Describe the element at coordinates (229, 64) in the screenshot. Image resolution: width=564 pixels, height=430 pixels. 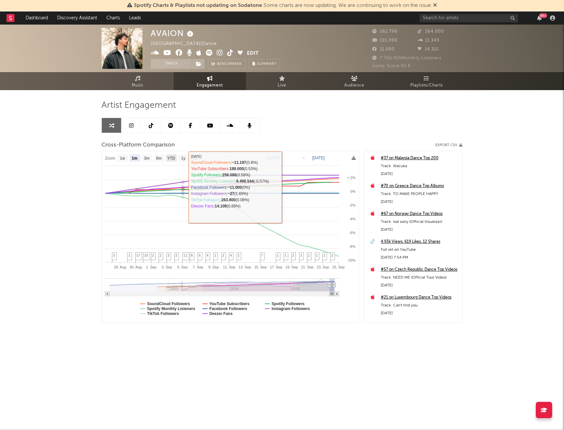
I see `span: Benchmark` at that location.